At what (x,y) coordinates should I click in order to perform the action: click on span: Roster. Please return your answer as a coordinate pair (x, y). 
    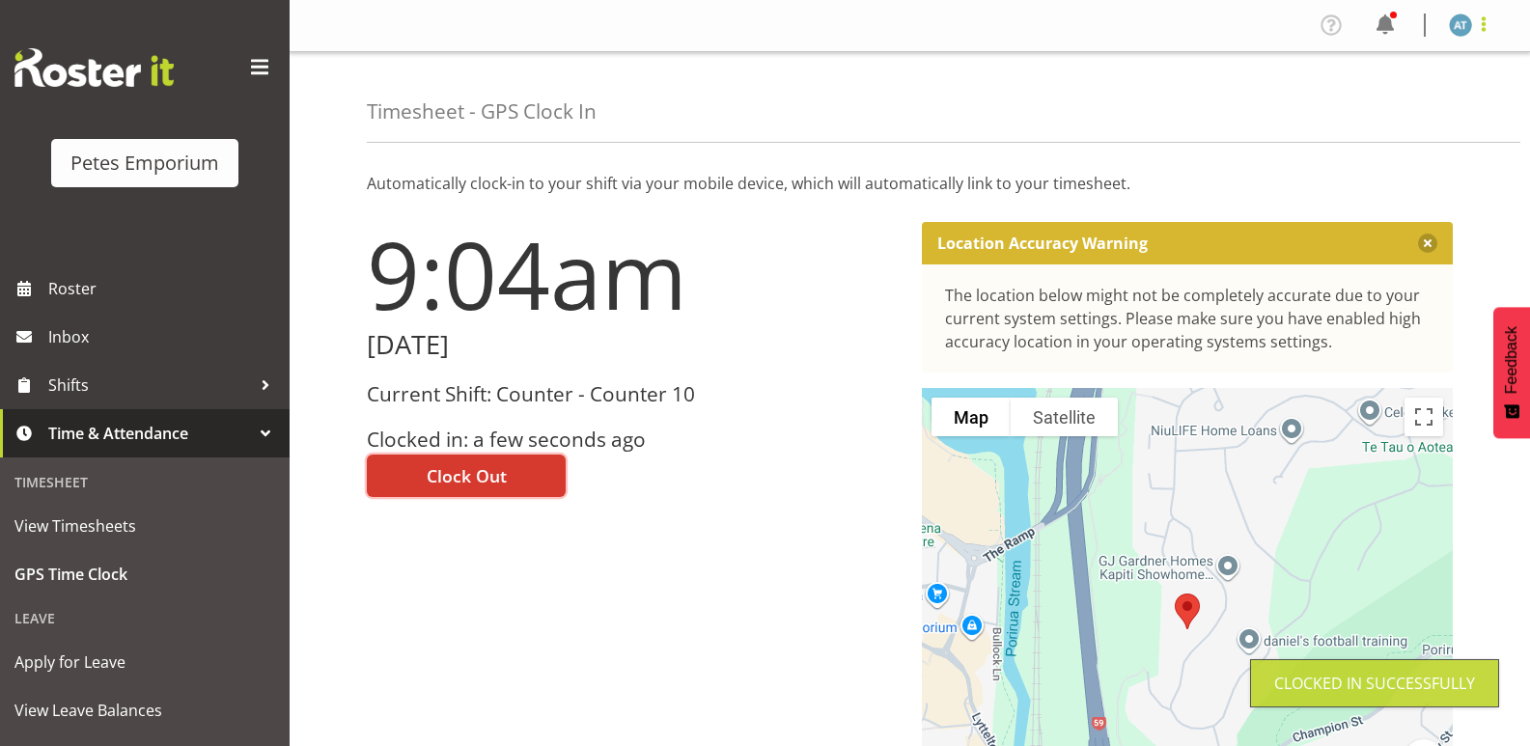
    Looking at the image, I should click on (164, 289).